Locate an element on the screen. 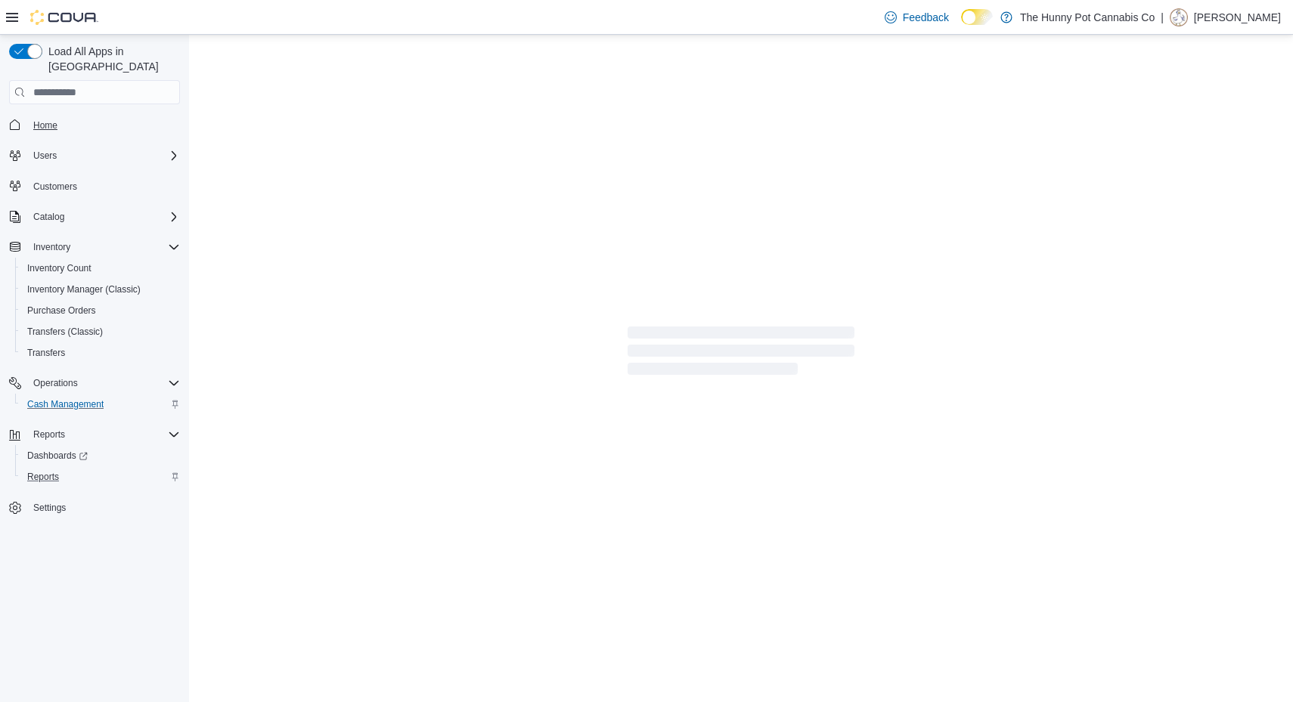 The image size is (1293, 702). a: Reports is located at coordinates (43, 477).